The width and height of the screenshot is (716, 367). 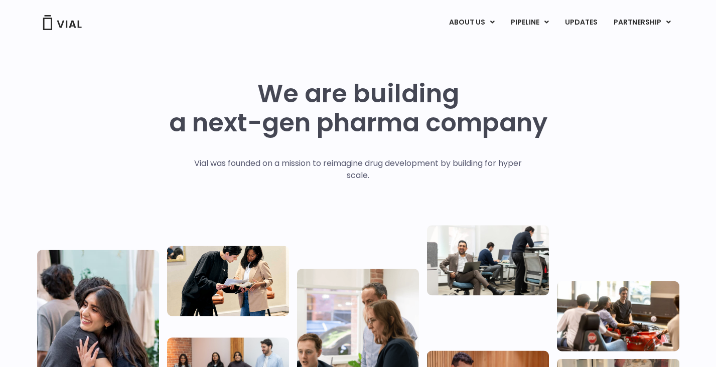 What do you see at coordinates (228, 281) in the screenshot?
I see `img: Two people looking at a paper talking.` at bounding box center [228, 281].